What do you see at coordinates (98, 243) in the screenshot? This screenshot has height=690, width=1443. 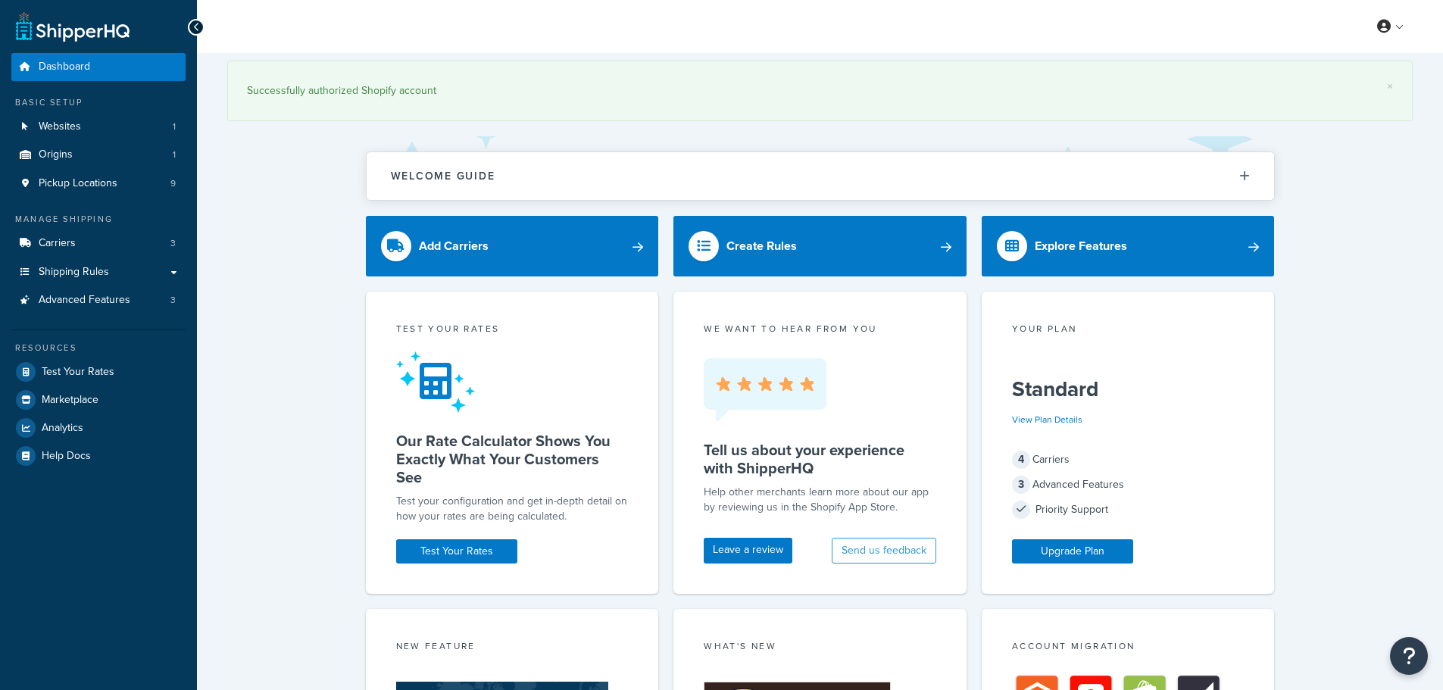 I see `li: Carriers` at bounding box center [98, 243].